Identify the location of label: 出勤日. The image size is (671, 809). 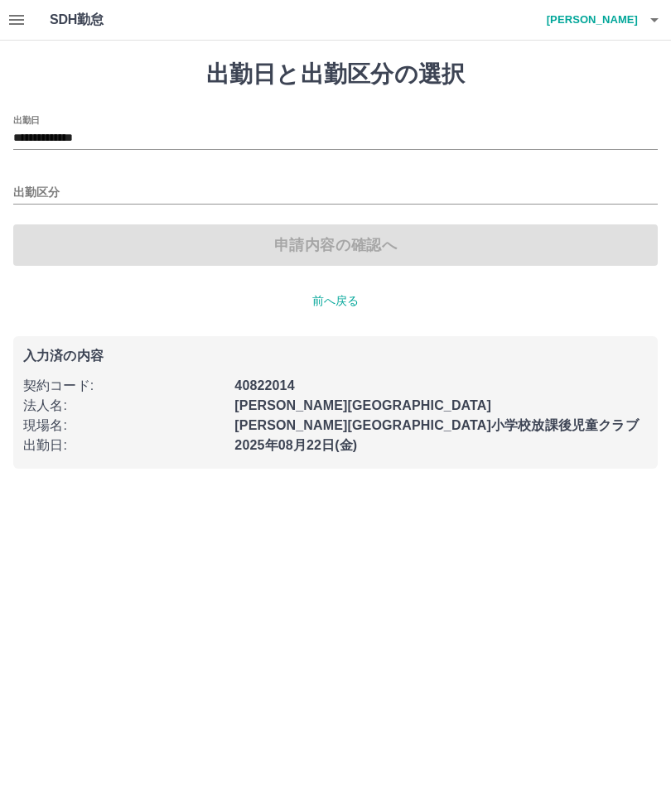
(27, 119).